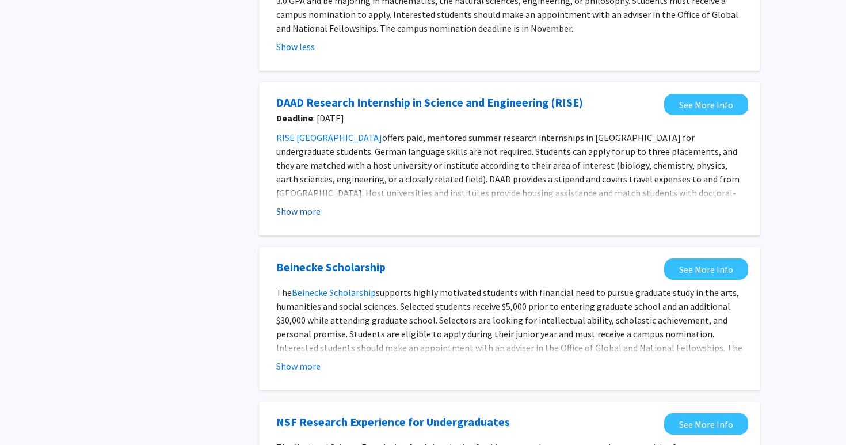  I want to click on a: Beinecke Scholarship, so click(334, 292).